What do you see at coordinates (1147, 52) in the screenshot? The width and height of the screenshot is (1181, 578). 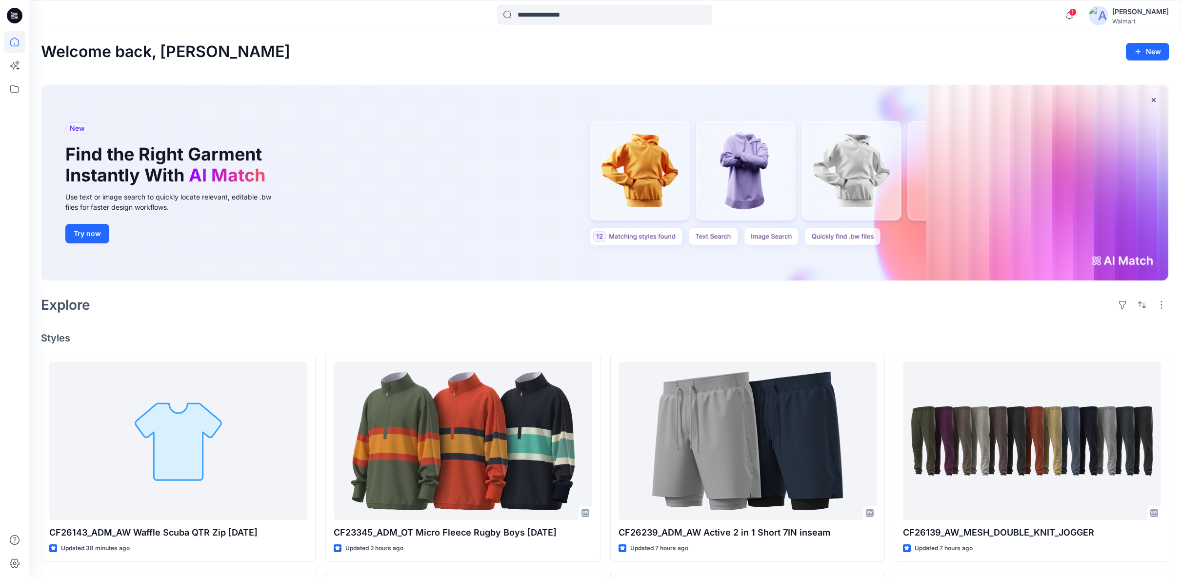 I see `button: New` at bounding box center [1147, 52].